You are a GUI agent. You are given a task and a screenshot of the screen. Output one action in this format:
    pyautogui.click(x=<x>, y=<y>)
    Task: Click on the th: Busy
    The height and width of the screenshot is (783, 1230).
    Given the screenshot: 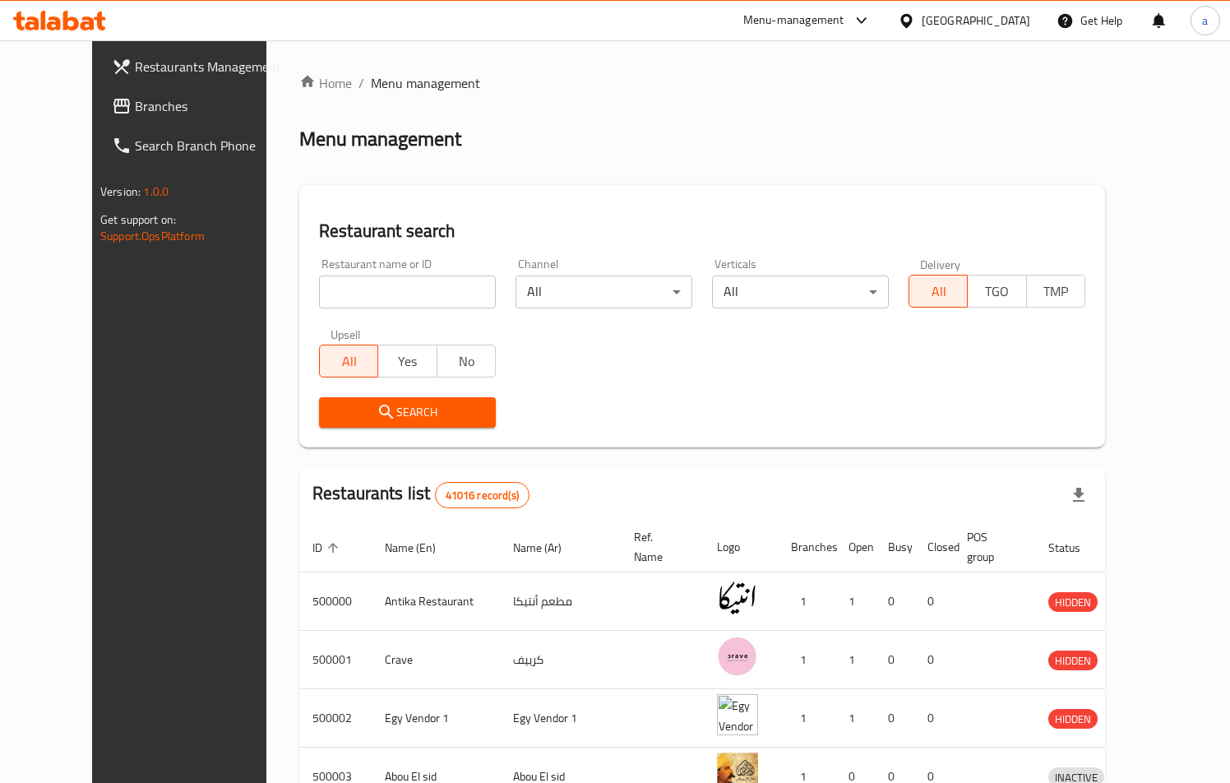 What is the action you would take?
    pyautogui.click(x=894, y=547)
    